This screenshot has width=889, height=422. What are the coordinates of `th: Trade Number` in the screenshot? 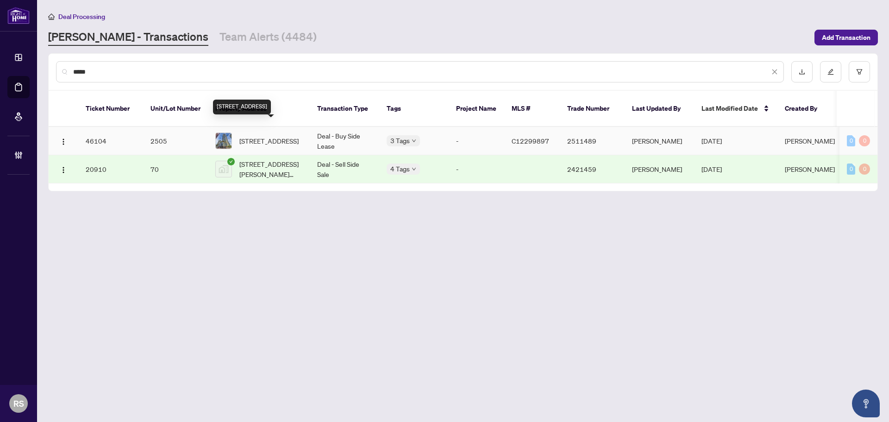 It's located at (592, 109).